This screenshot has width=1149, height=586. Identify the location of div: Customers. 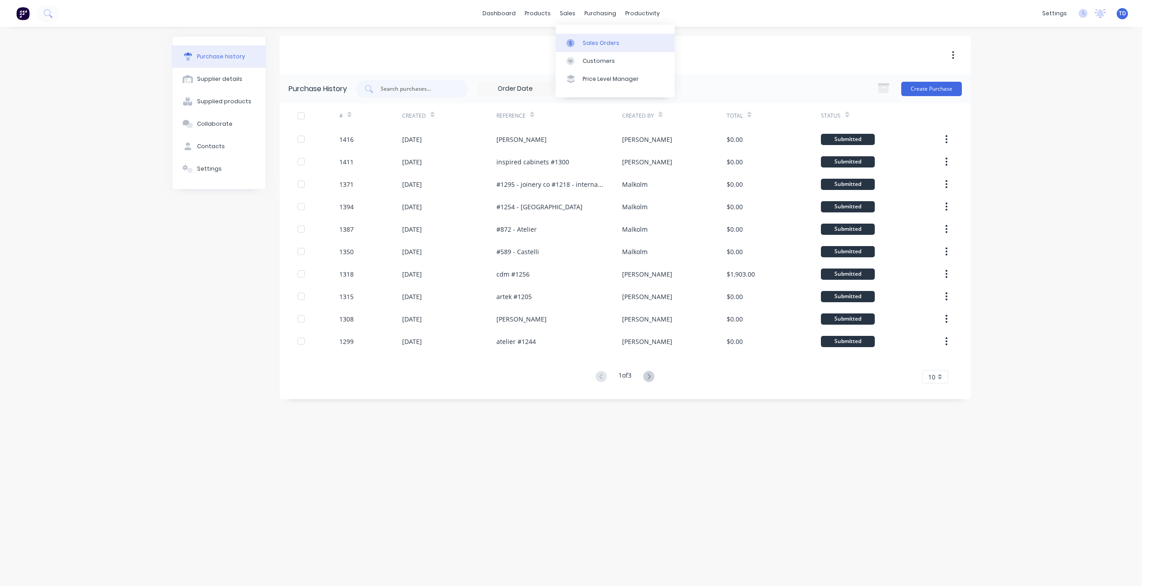
(599, 61).